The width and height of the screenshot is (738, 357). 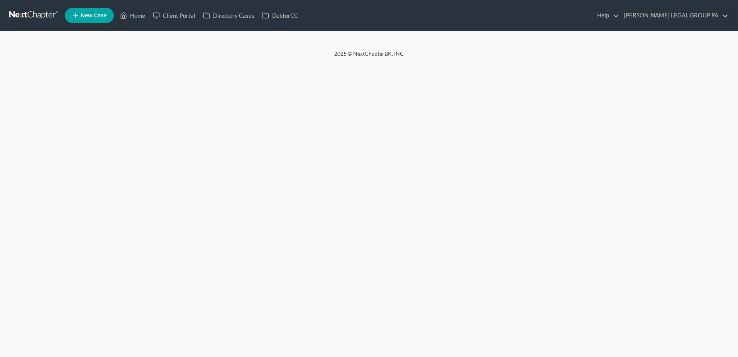 What do you see at coordinates (89, 15) in the screenshot?
I see `new-legal-case-button: New Case` at bounding box center [89, 15].